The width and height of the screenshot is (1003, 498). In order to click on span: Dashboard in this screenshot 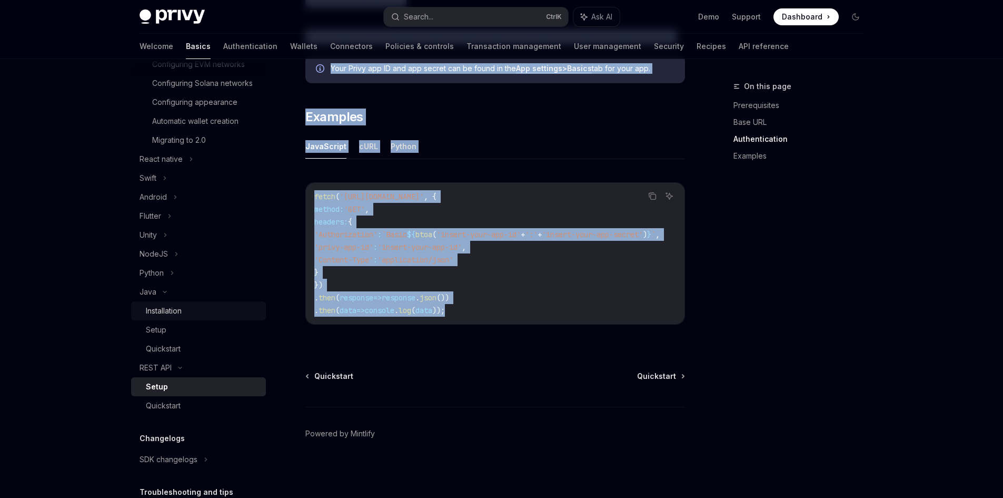, I will do `click(802, 17)`.